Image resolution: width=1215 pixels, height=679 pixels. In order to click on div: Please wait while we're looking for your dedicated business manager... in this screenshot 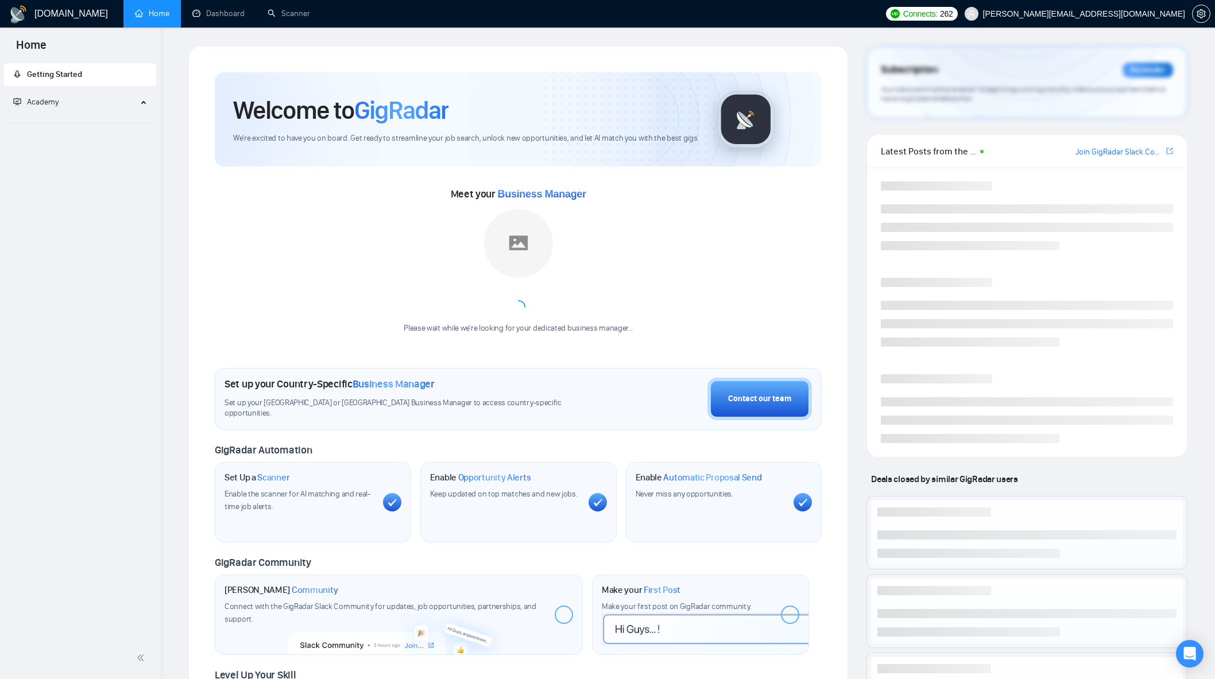, I will do `click(518, 328)`.